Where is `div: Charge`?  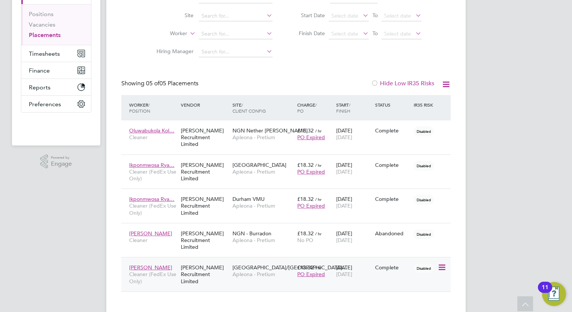
div: Charge is located at coordinates (315, 108).